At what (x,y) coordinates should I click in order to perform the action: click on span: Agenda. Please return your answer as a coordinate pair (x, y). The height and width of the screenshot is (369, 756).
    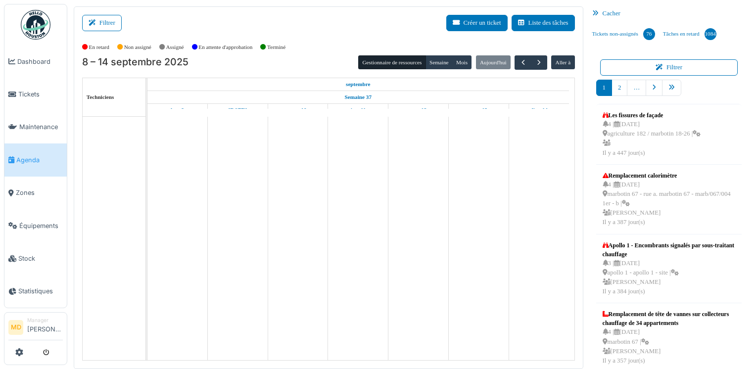
    Looking at the image, I should click on (40, 160).